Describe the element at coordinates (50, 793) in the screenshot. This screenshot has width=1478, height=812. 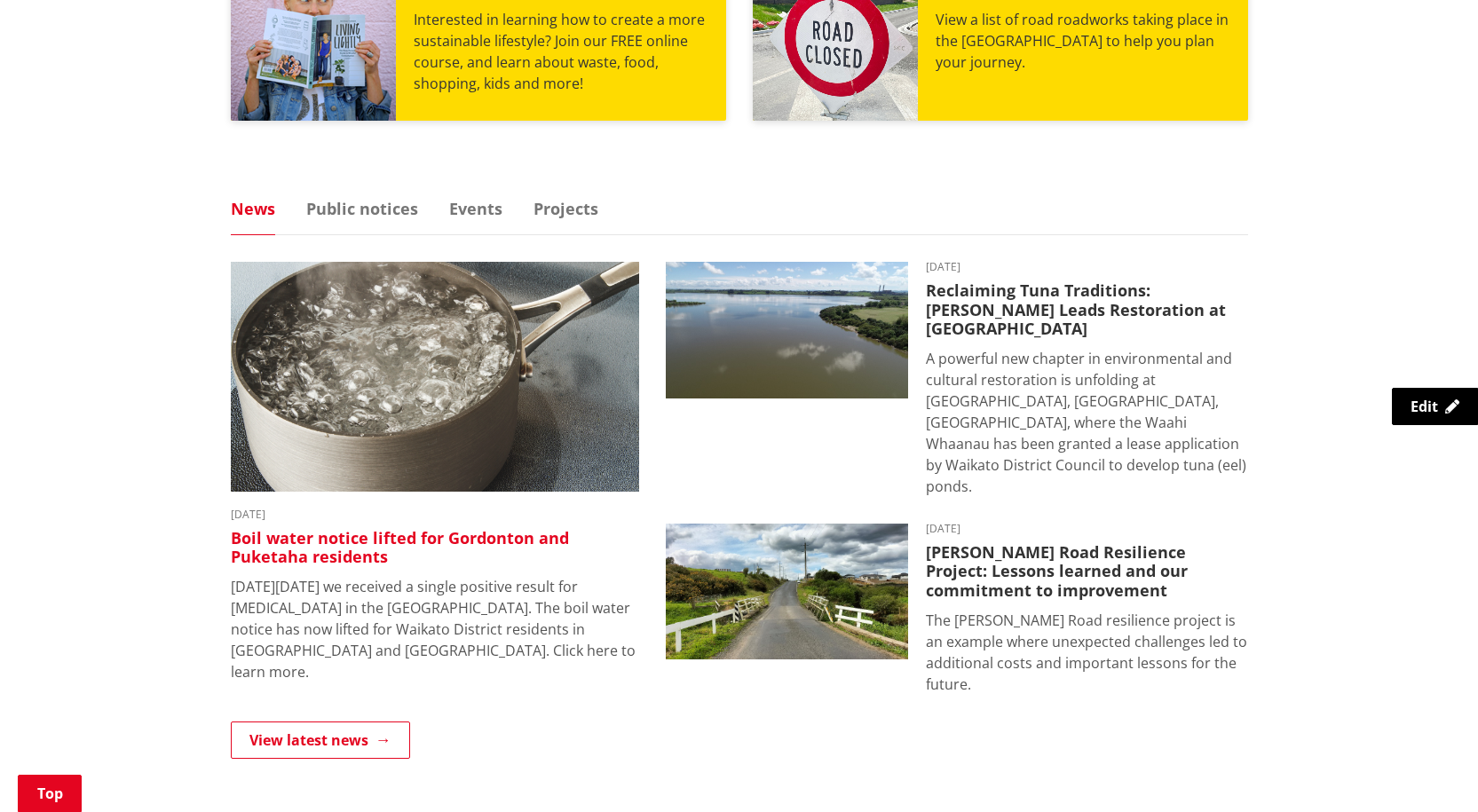
I see `a: Top` at that location.